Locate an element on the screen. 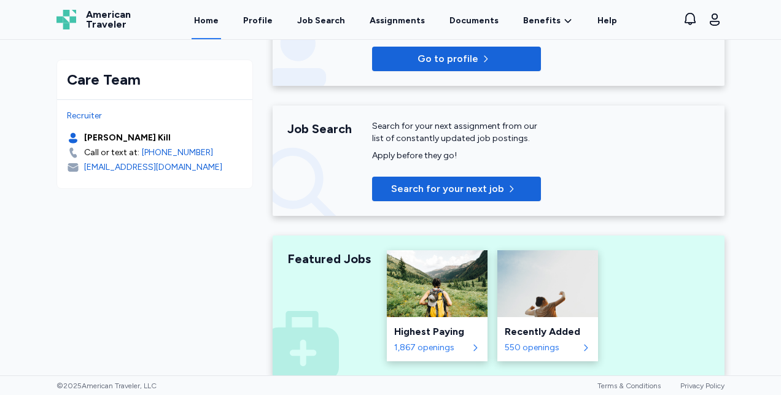 This screenshot has height=395, width=781. span: © 2025 American Traveler, LLC is located at coordinates (106, 386).